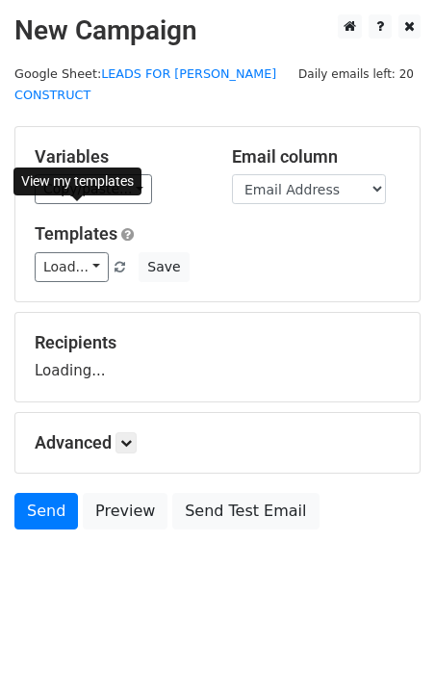 This screenshot has width=435, height=697. Describe the element at coordinates (356, 74) in the screenshot. I see `span: Daily emails left: 20` at that location.